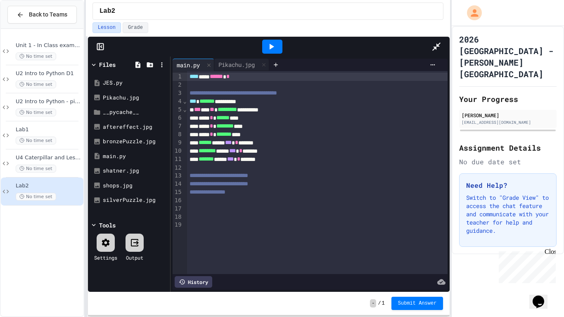  I want to click on div: 9, so click(178, 143).